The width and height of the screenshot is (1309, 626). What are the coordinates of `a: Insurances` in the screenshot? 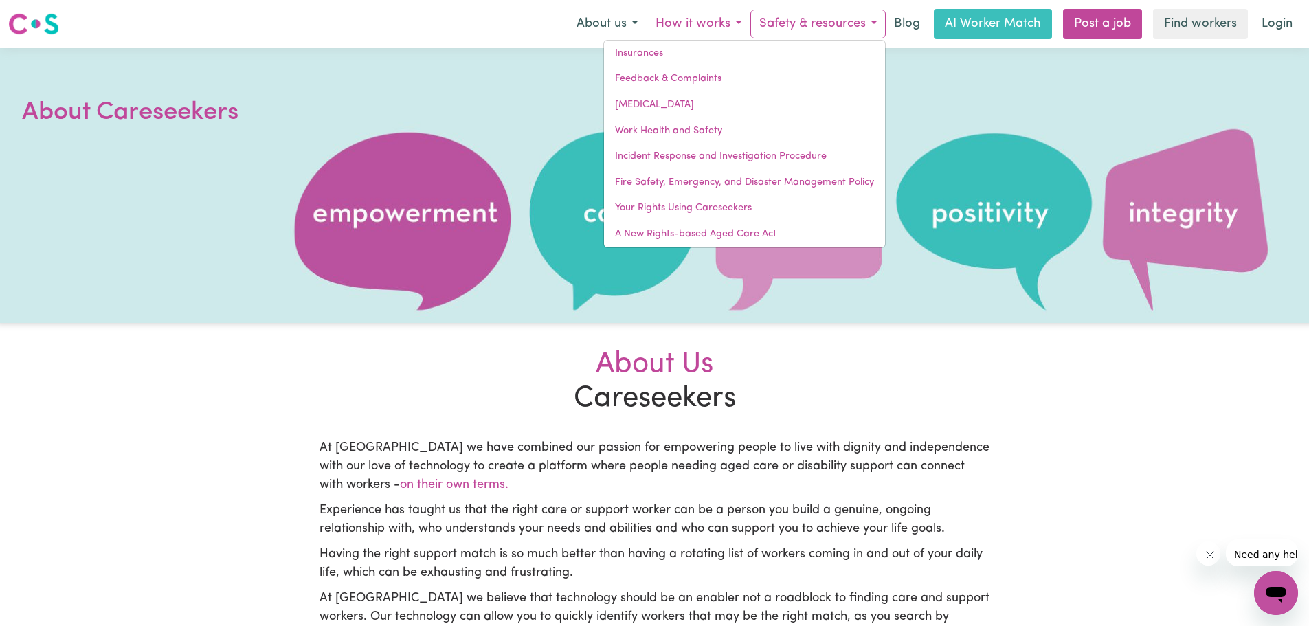 It's located at (744, 54).